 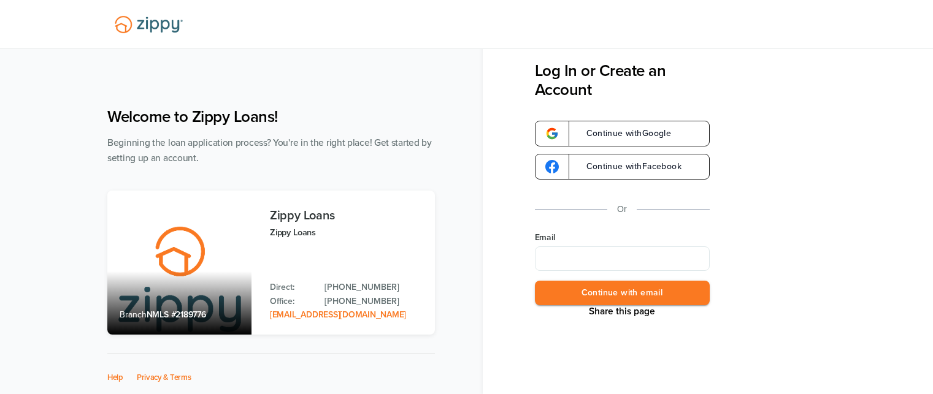 I want to click on p: Direct:, so click(x=291, y=288).